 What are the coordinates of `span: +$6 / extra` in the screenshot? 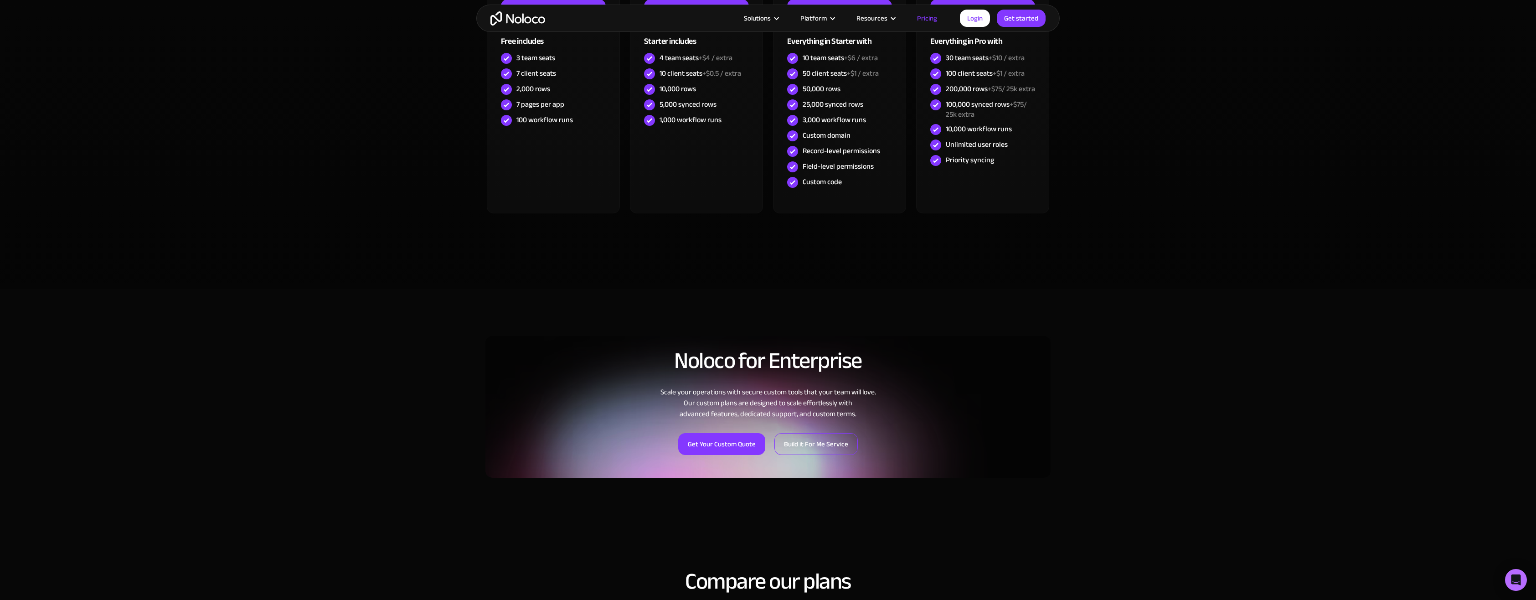 It's located at (861, 58).